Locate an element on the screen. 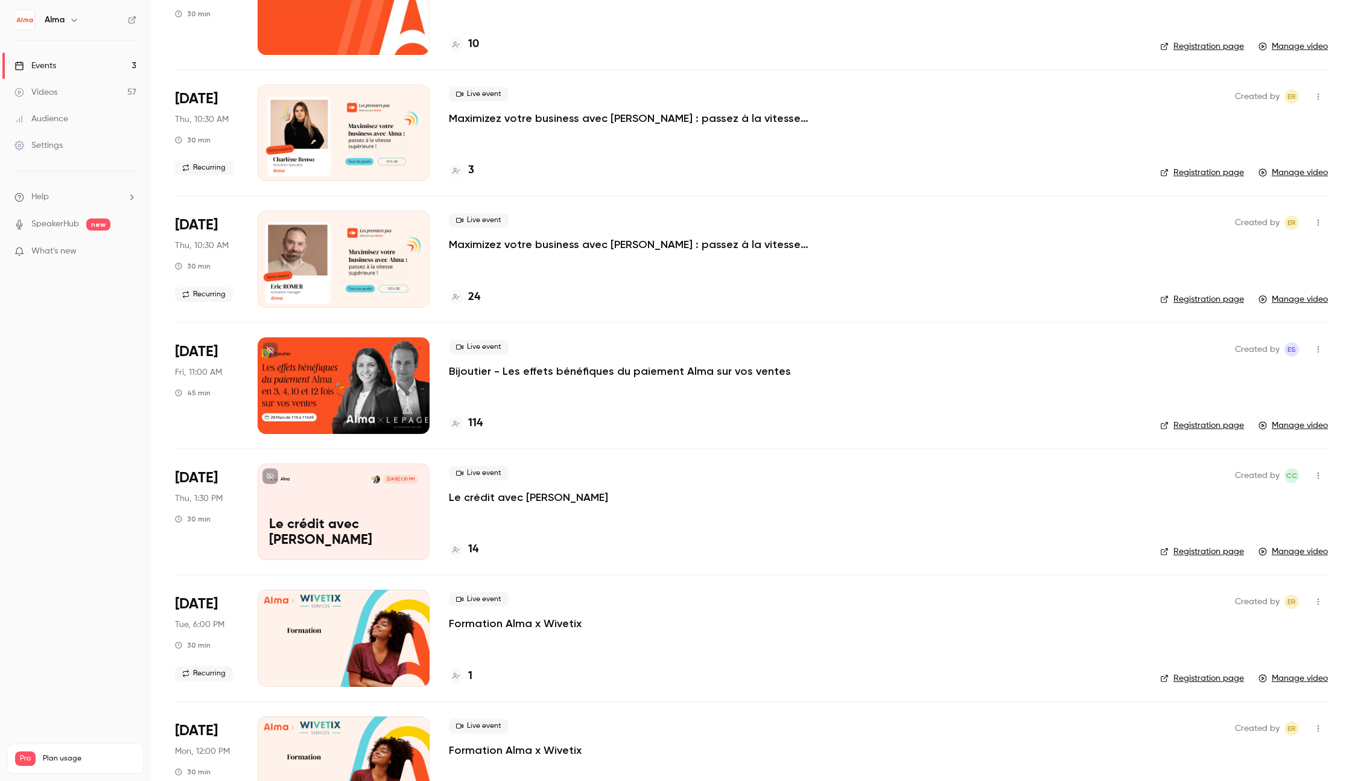 This screenshot has width=1352, height=781. img: Alma is located at coordinates (25, 20).